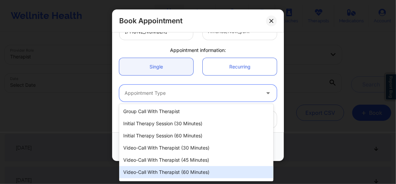  Describe the element at coordinates (156, 66) in the screenshot. I see `a: Single` at that location.